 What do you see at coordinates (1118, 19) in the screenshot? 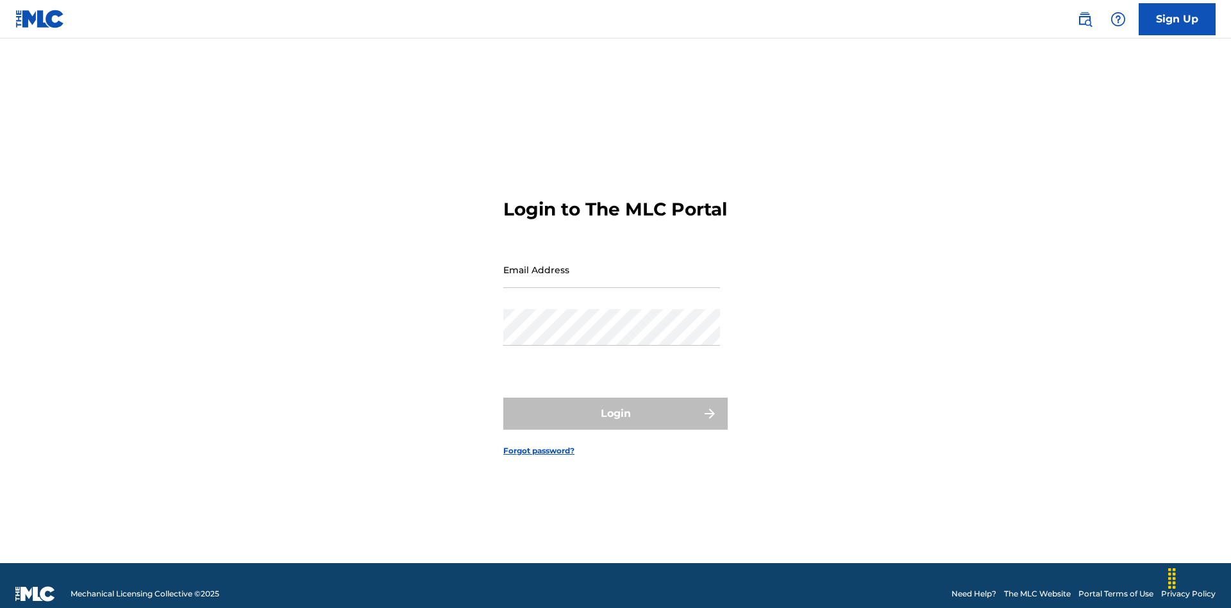
I see `img: help` at bounding box center [1118, 19].